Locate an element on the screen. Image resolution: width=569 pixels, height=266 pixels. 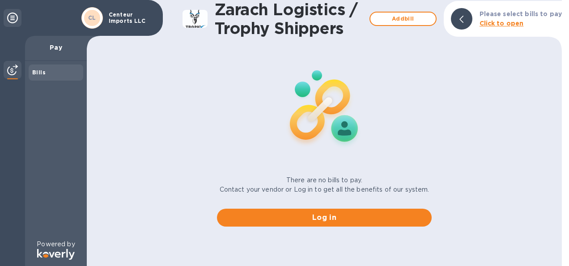
p: Powered by is located at coordinates (55, 244).